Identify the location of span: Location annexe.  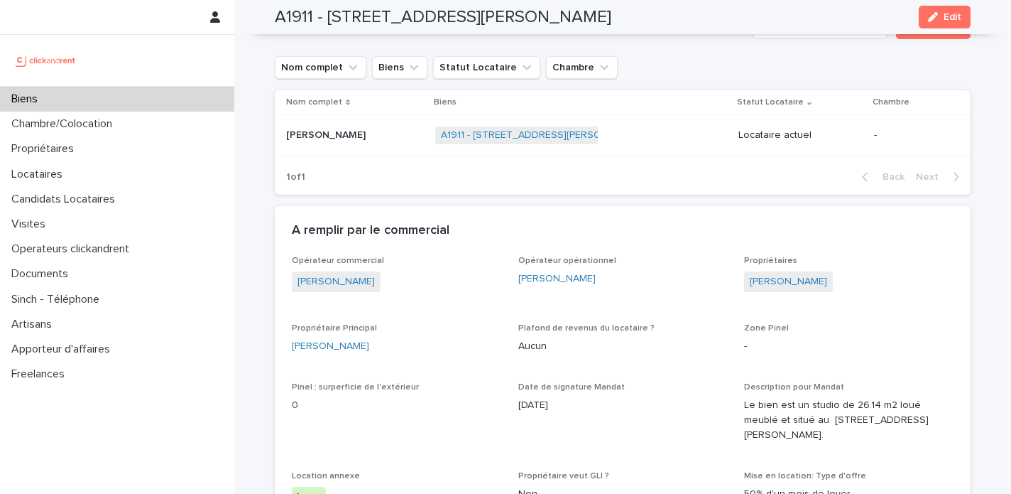
(326, 476).